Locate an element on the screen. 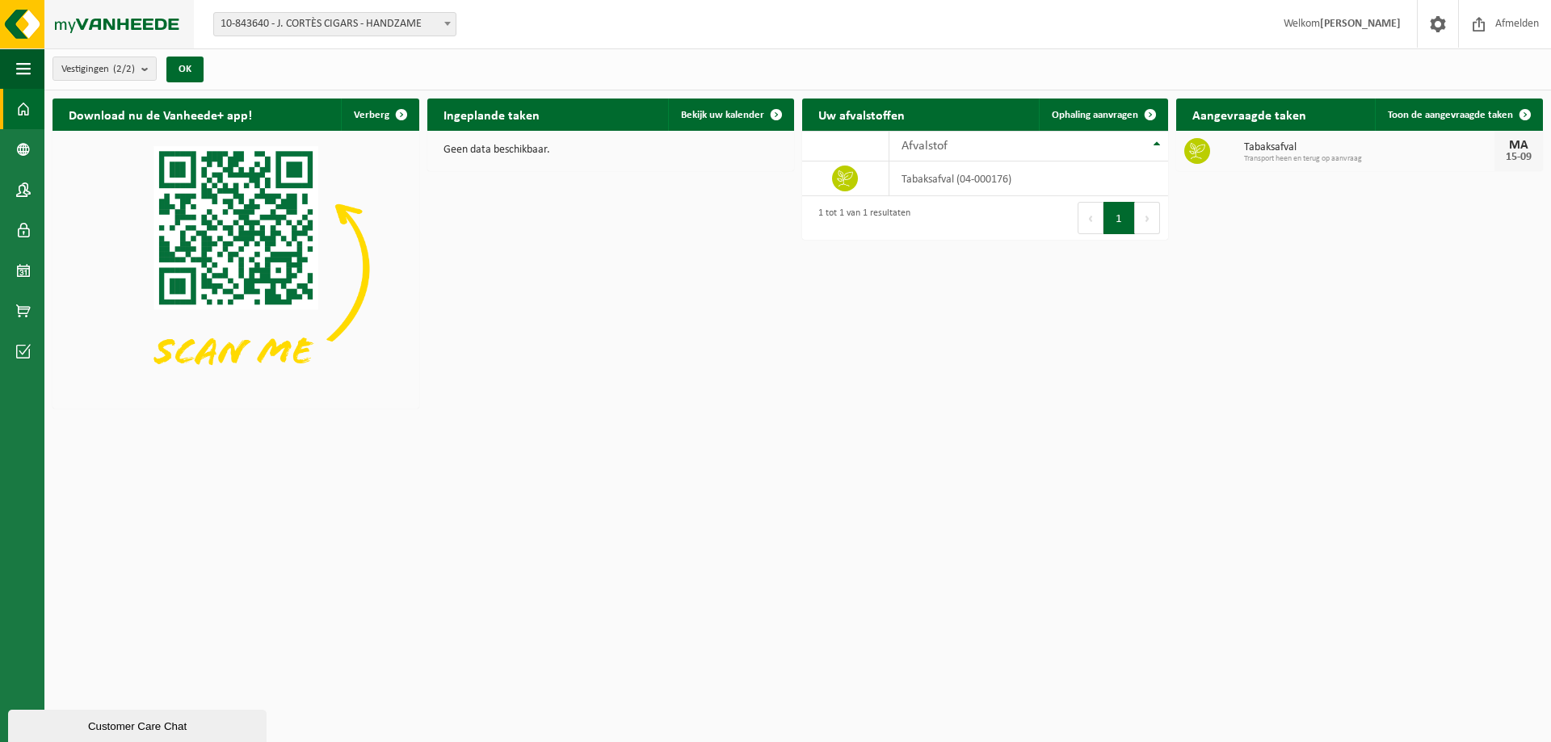 This screenshot has height=742, width=1551. span: Verberg is located at coordinates (372, 115).